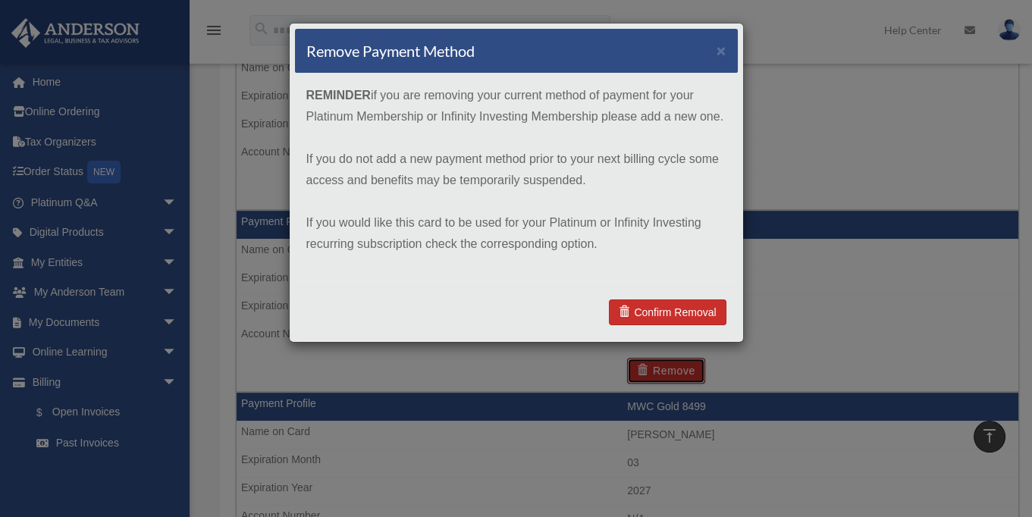 This screenshot has width=1032, height=517. I want to click on p: If you do not add a new payment method prior to your next billing cycle some access and benefits ..., so click(516, 170).